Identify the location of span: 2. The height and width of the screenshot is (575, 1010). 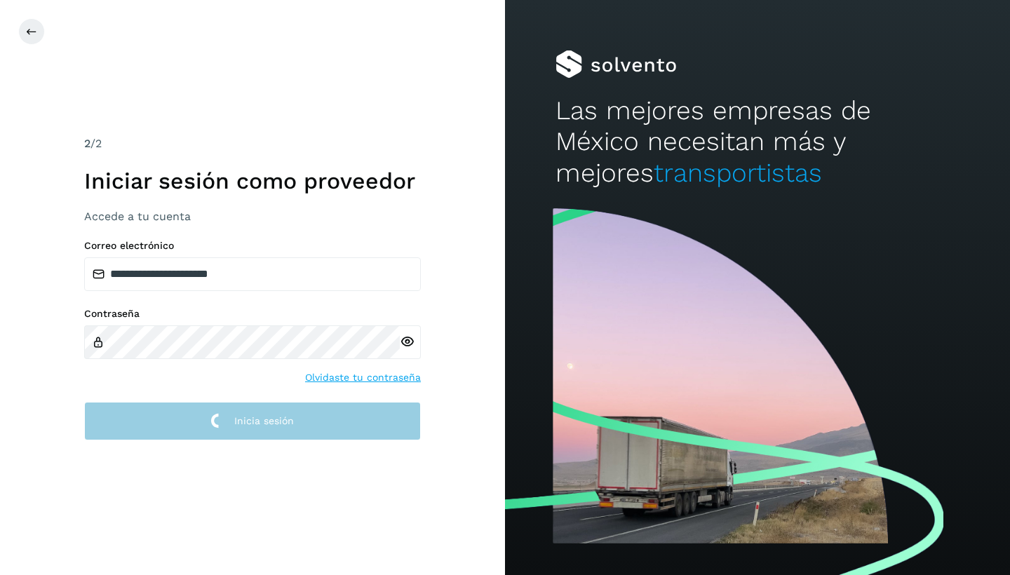
(87, 143).